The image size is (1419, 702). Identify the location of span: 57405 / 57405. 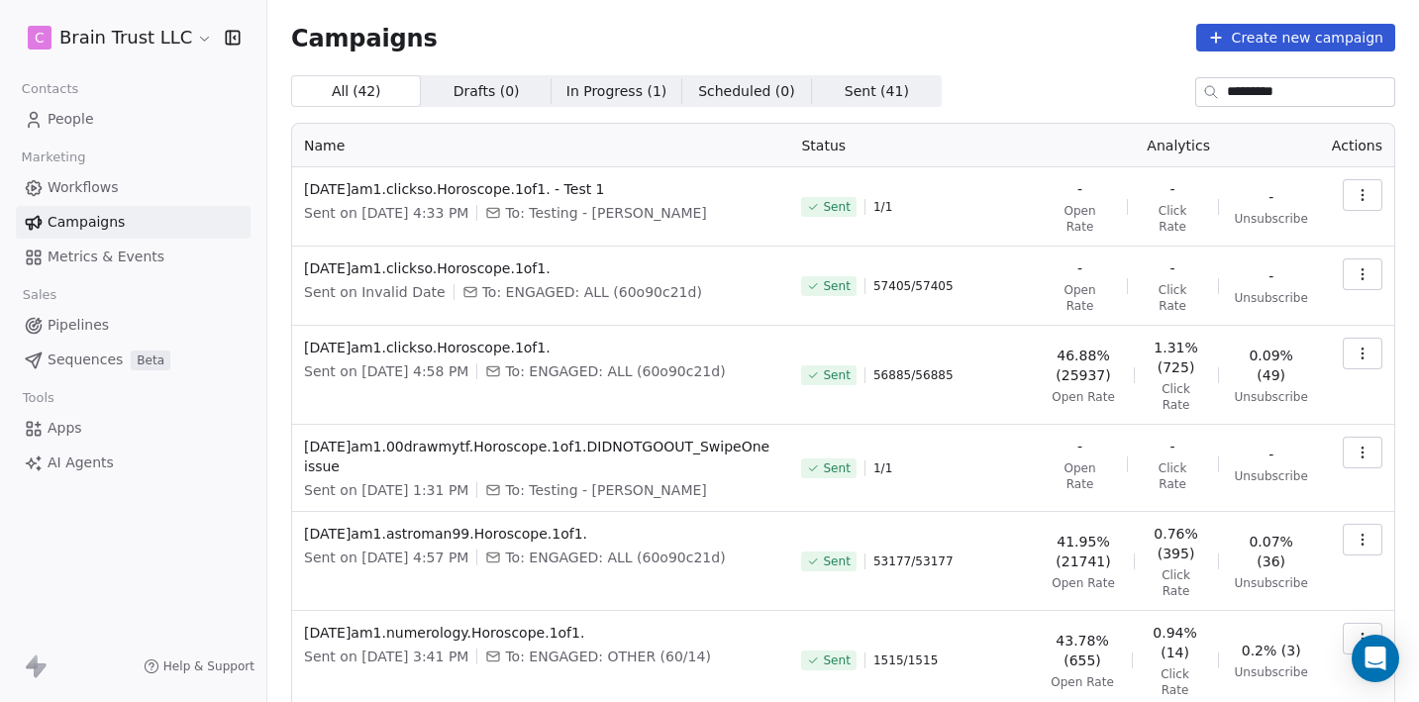
(913, 286).